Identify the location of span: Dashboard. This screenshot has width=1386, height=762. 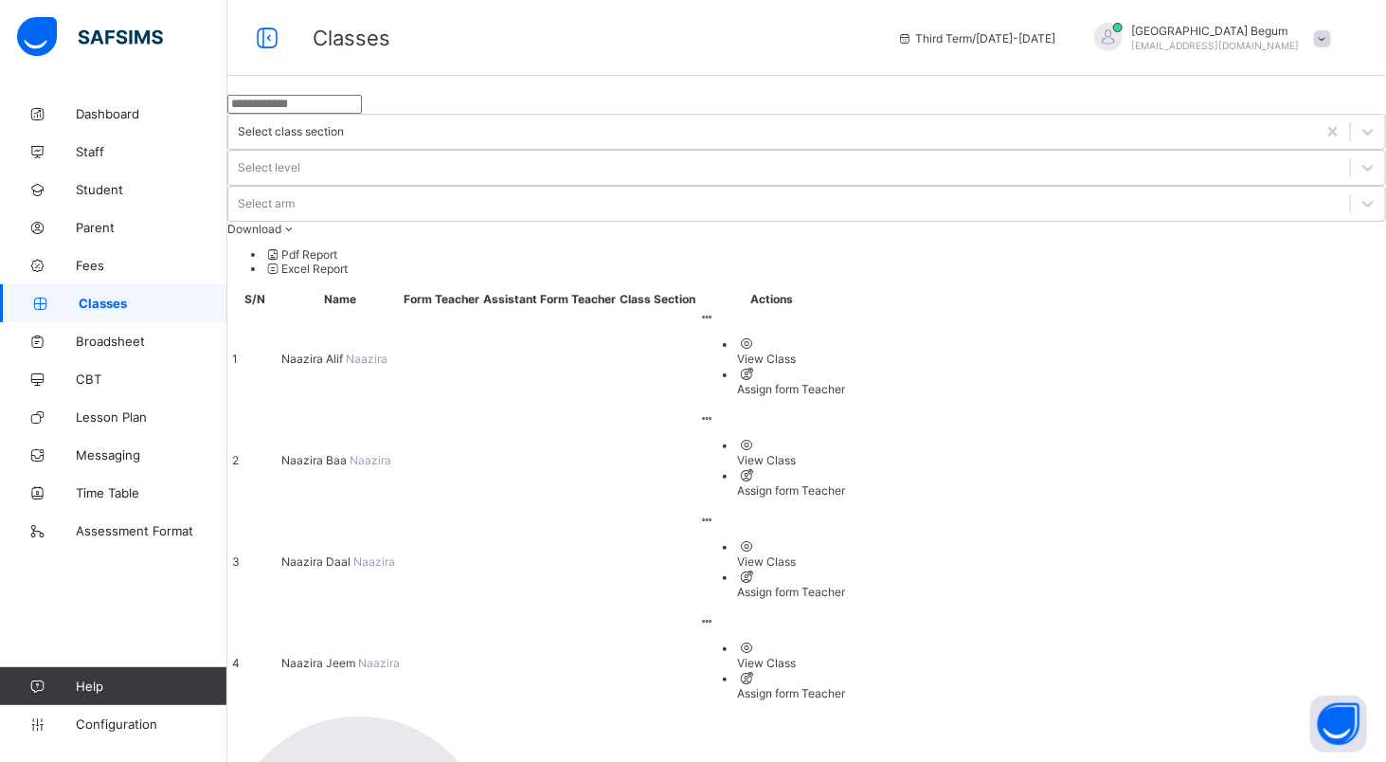
(152, 114).